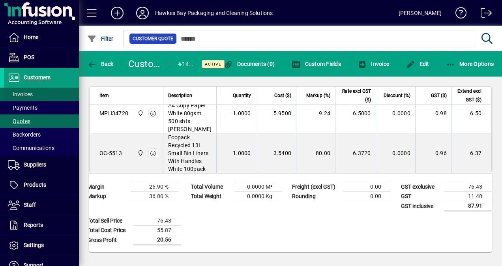 Image resolution: width=502 pixels, height=266 pixels. What do you see at coordinates (468, 197) in the screenshot?
I see `td: 11.48` at bounding box center [468, 197].